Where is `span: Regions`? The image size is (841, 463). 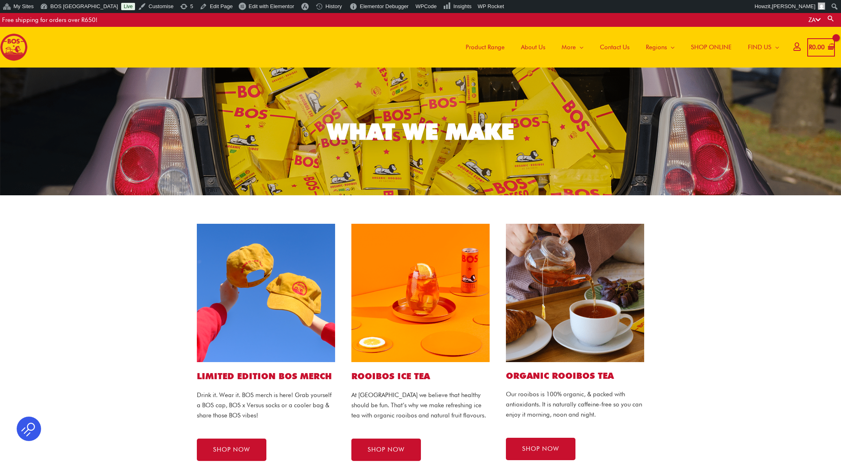 span: Regions is located at coordinates (657, 47).